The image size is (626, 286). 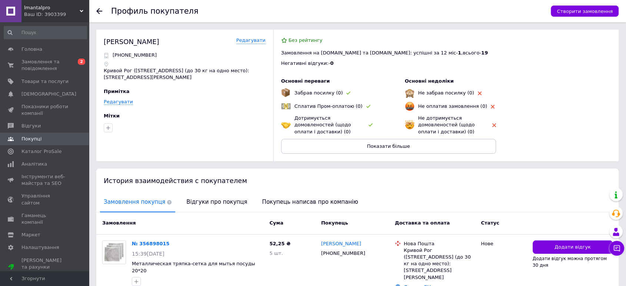 I want to click on span: Металлическая тряпка-сетка для мытья посуды 20*20, so click(x=193, y=267).